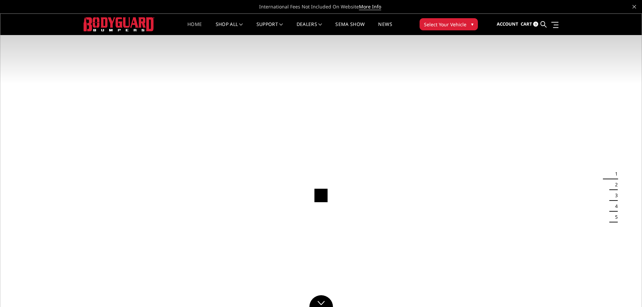 The width and height of the screenshot is (642, 307). Describe the element at coordinates (385, 28) in the screenshot. I see `a: News` at that location.